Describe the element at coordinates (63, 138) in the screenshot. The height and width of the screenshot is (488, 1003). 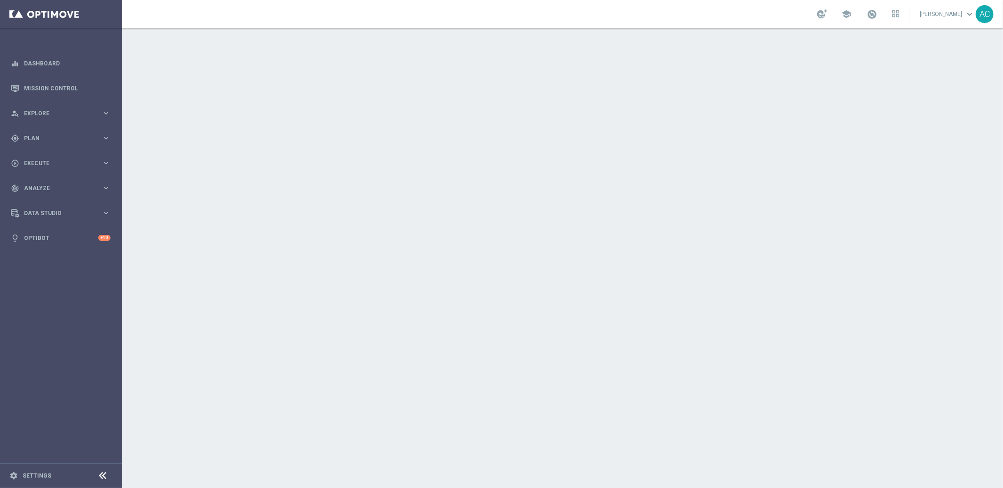
I see `span: Plan` at that location.